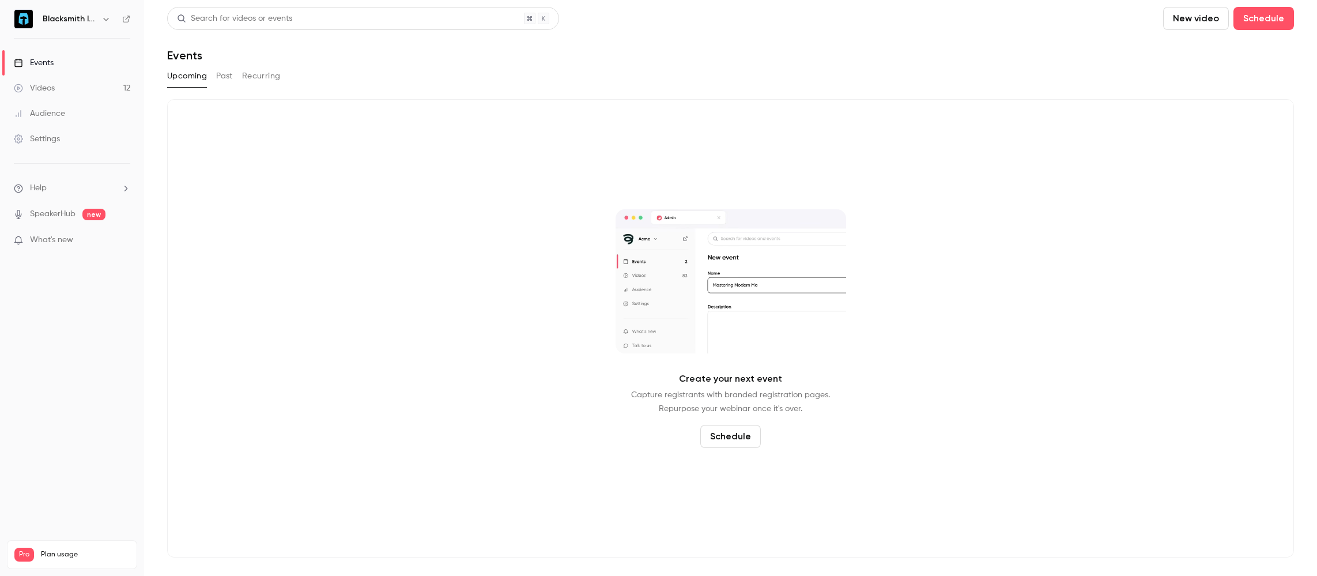 Image resolution: width=1317 pixels, height=576 pixels. Describe the element at coordinates (1196, 18) in the screenshot. I see `button: New video` at that location.